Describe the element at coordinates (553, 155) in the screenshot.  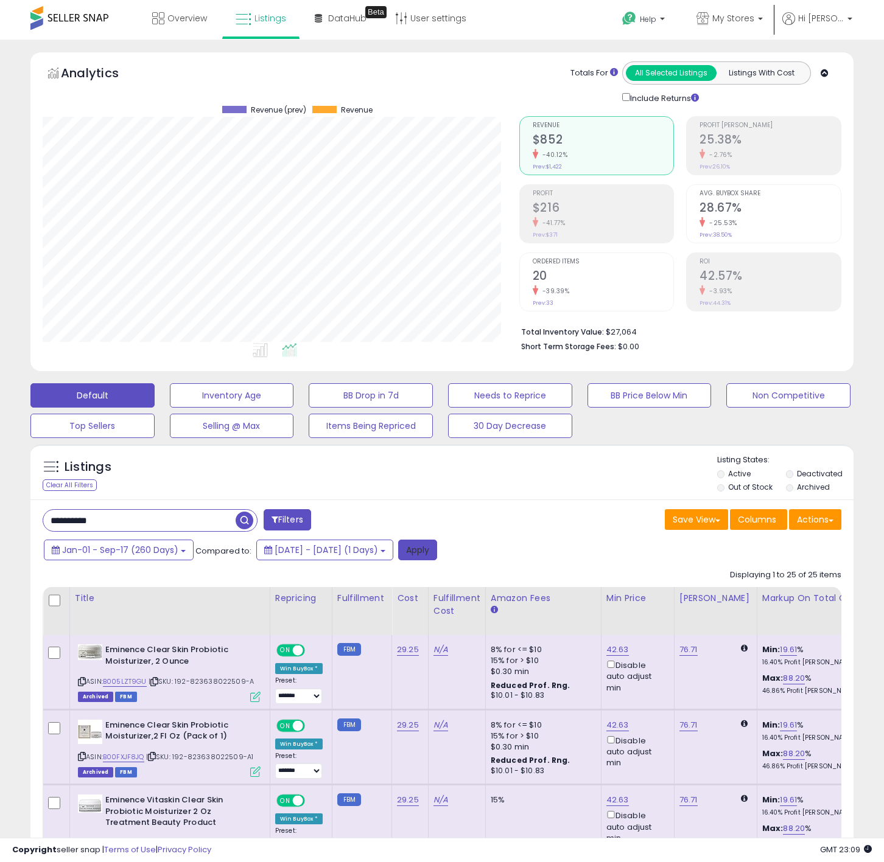
I see `small: -40.12%` at that location.